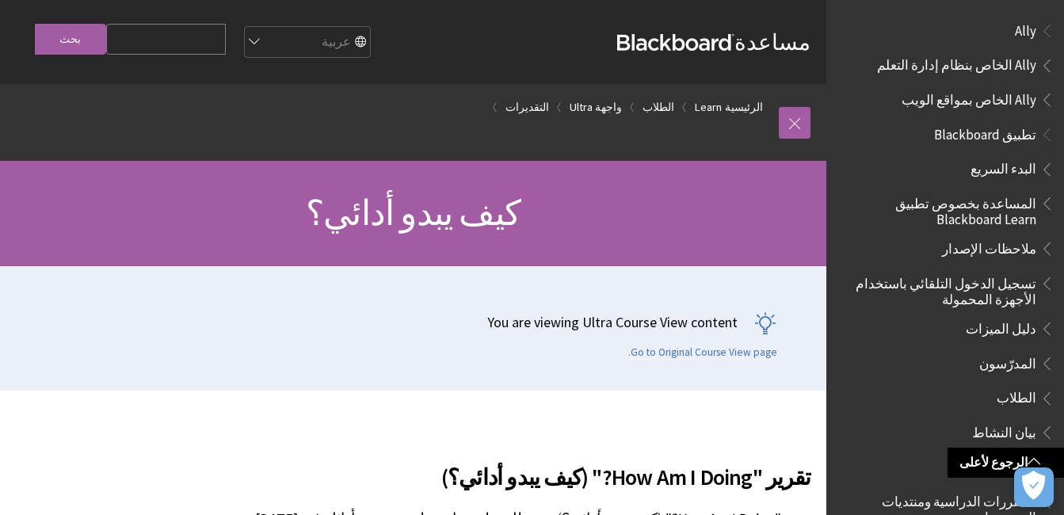 The height and width of the screenshot is (515, 1064). What do you see at coordinates (1008, 360) in the screenshot?
I see `span: المدرّسون` at bounding box center [1008, 360].